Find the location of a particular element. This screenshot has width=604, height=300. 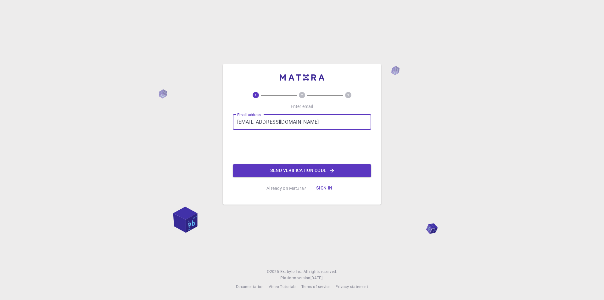

span: Documentation is located at coordinates (250, 286).